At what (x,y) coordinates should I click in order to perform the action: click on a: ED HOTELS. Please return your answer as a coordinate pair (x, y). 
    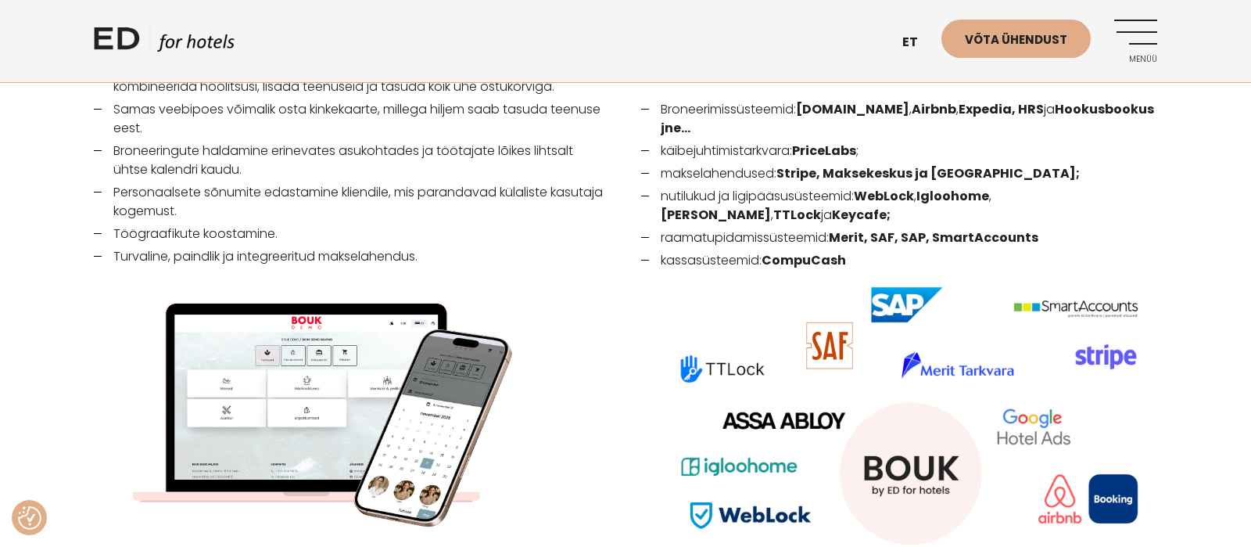
    Looking at the image, I should click on (164, 43).